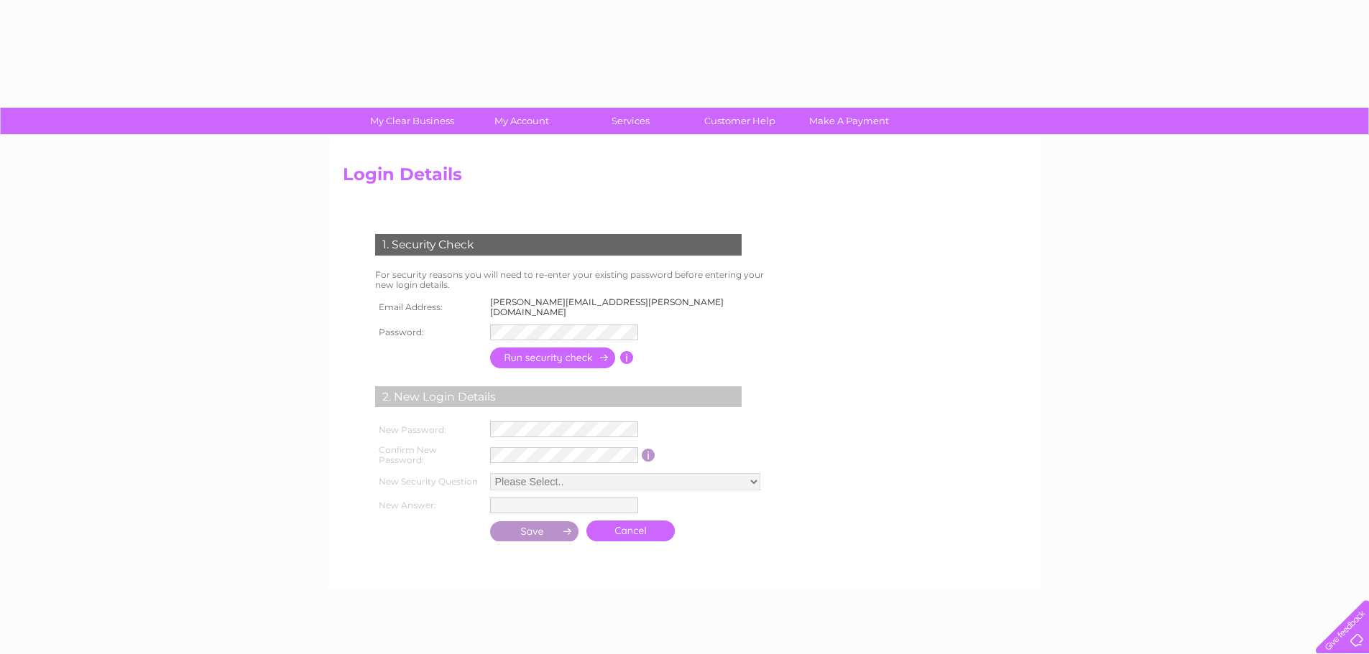 Image resolution: width=1369 pixels, height=654 pixels. What do you see at coordinates (412, 121) in the screenshot?
I see `a: My Clear Business` at bounding box center [412, 121].